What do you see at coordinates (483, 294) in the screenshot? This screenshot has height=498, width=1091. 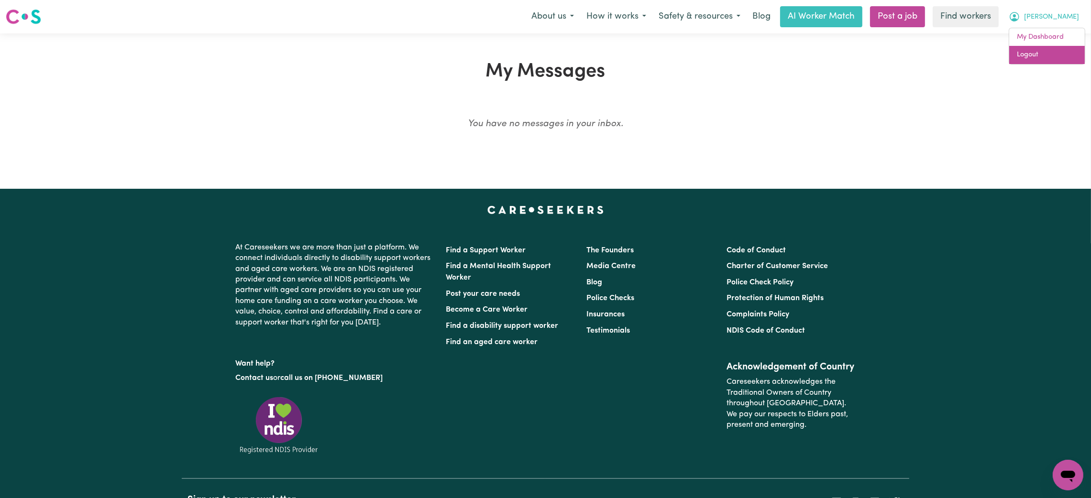 I see `a: Post your care needs` at bounding box center [483, 294].